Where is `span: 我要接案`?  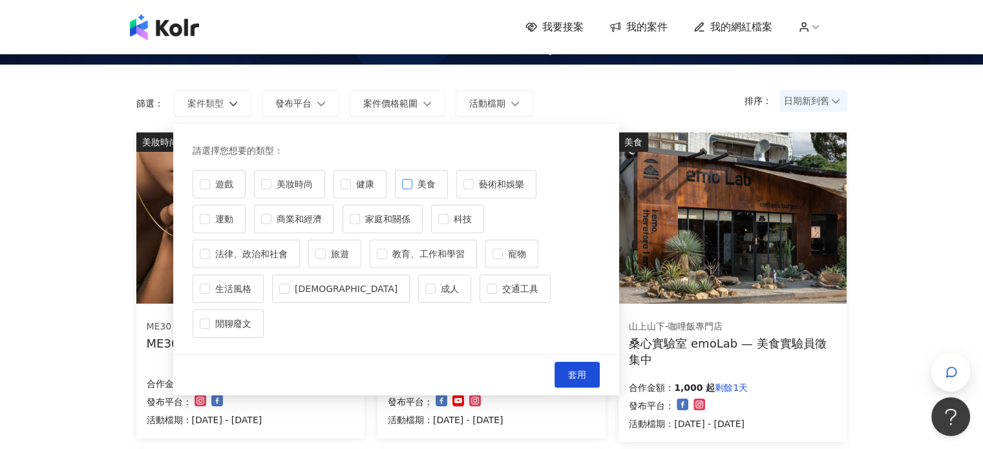
span: 我要接案 is located at coordinates (563, 27).